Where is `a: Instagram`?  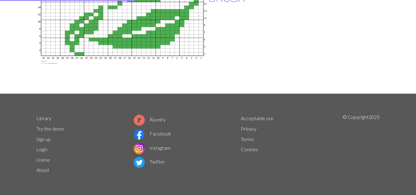 a: Instagram is located at coordinates (152, 148).